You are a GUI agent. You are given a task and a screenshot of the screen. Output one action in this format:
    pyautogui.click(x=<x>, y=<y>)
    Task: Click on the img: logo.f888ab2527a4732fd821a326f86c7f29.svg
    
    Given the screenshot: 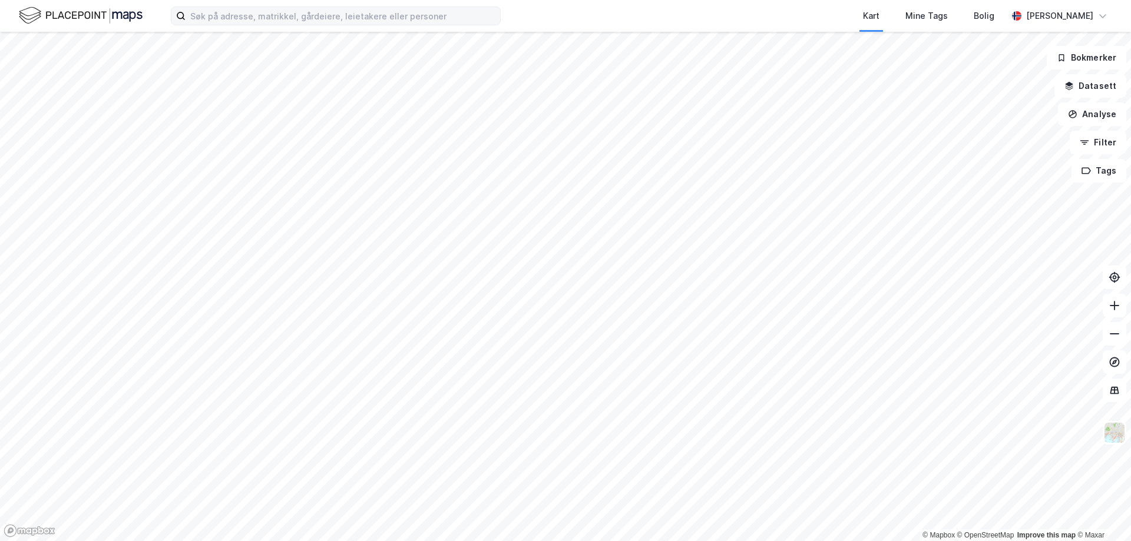 What is the action you would take?
    pyautogui.click(x=81, y=15)
    